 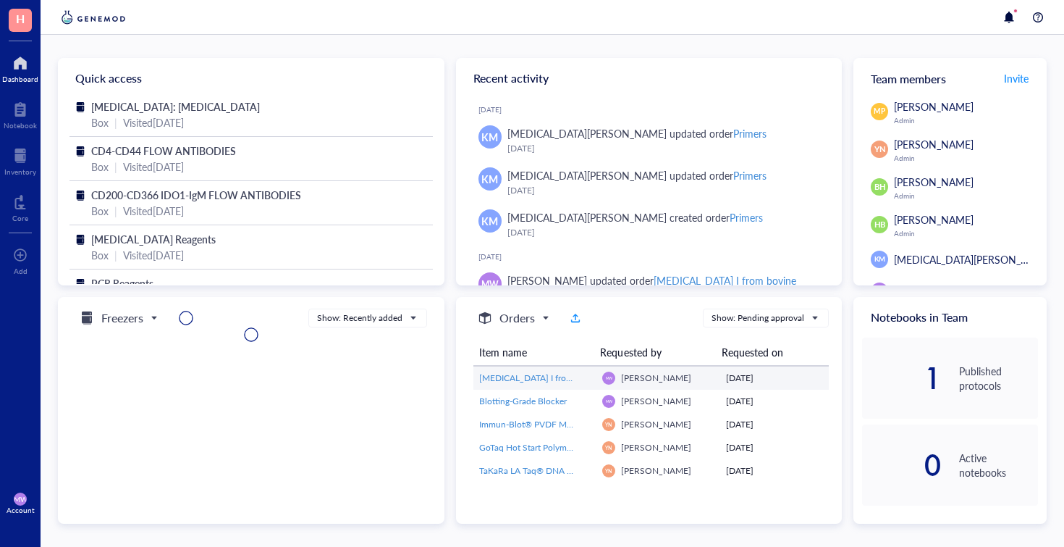 What do you see at coordinates (1016, 78) in the screenshot?
I see `span: Invite` at bounding box center [1016, 78].